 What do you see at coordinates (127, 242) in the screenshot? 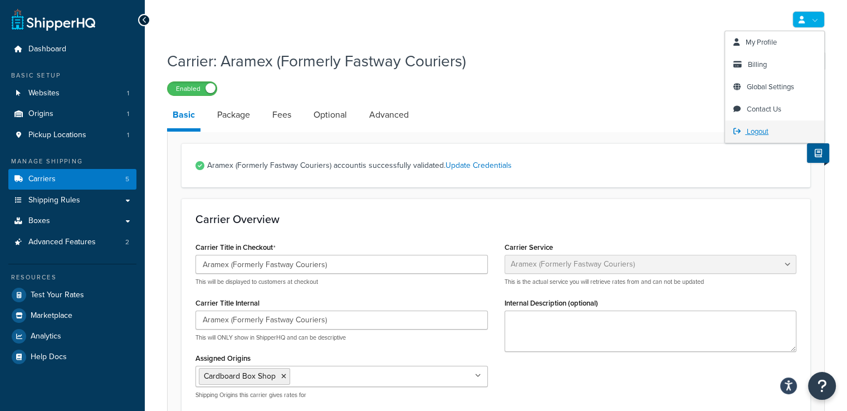
I see `span: 2` at bounding box center [127, 242].